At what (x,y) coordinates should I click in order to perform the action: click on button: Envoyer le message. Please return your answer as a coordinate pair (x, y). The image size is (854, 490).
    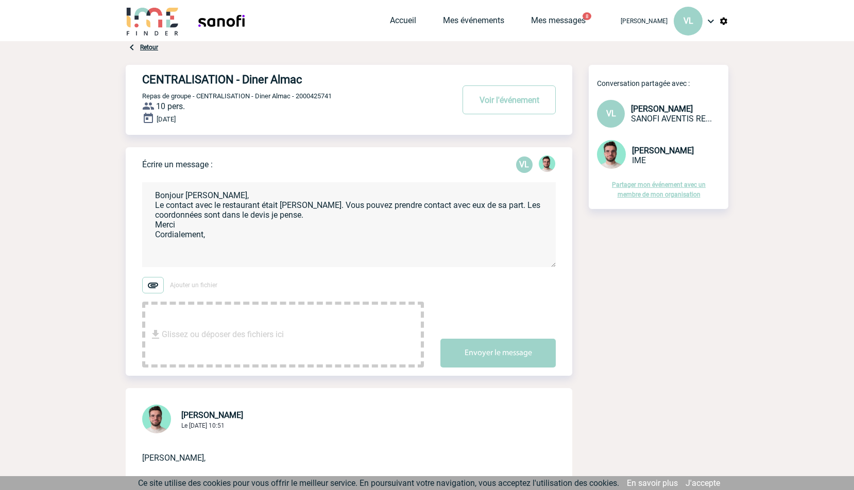
    Looking at the image, I should click on (498, 353).